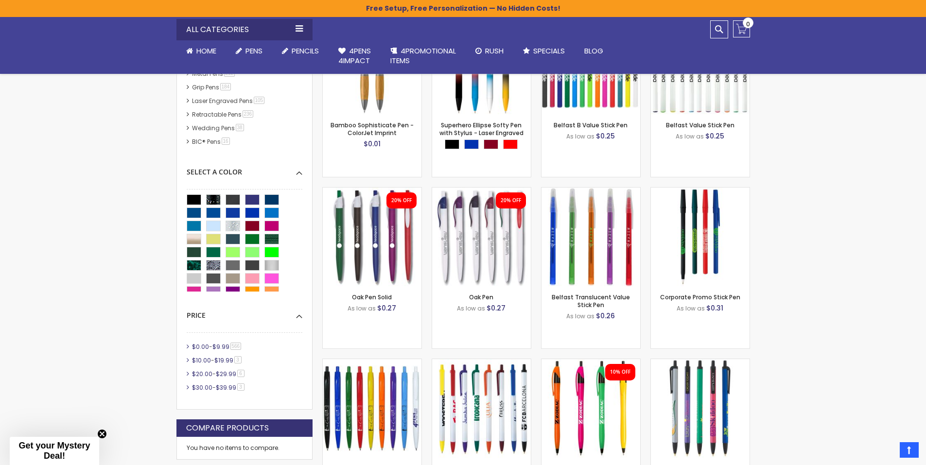  I want to click on span: $0.31, so click(715, 308).